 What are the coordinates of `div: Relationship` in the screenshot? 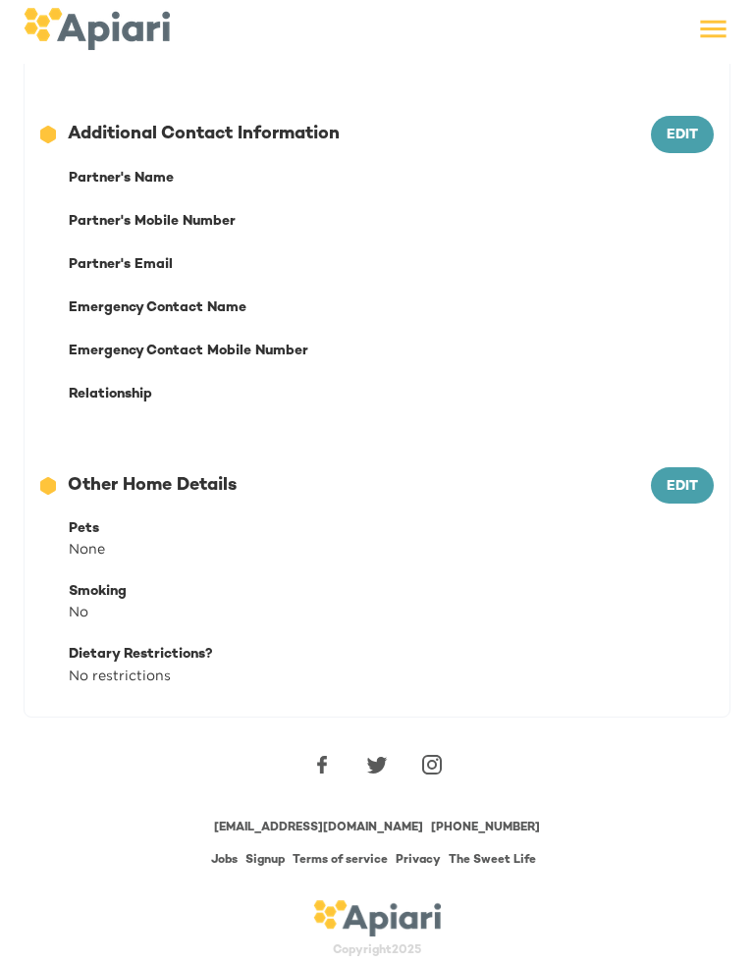 It's located at (191, 395).